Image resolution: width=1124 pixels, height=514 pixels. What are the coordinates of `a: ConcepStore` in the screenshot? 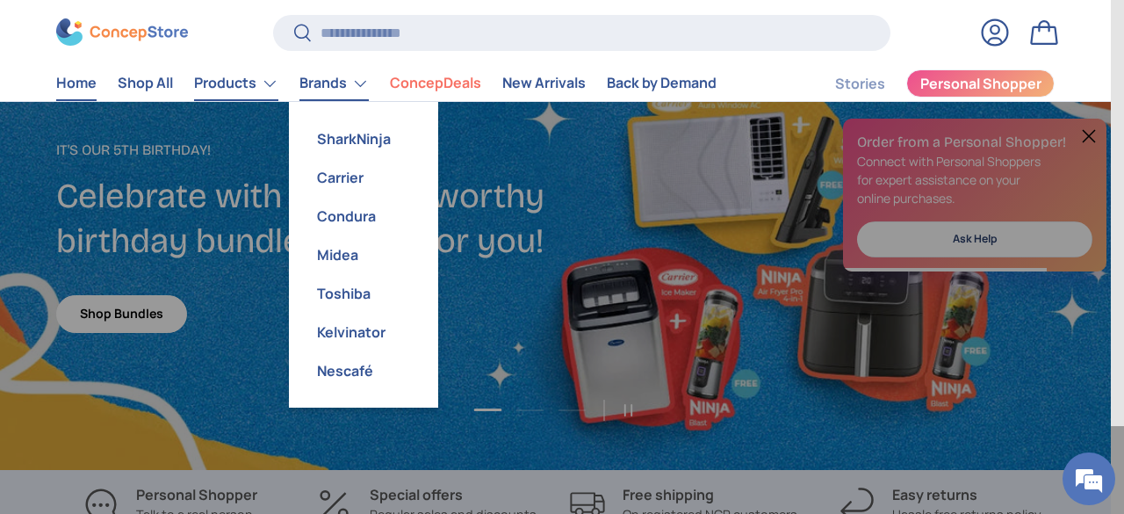 It's located at (122, 33).